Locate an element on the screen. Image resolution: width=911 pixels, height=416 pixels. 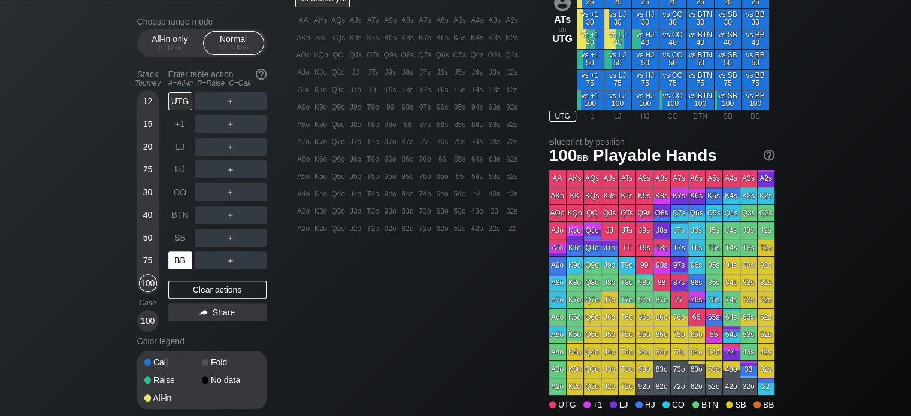
div: T7o is located at coordinates (373, 142).